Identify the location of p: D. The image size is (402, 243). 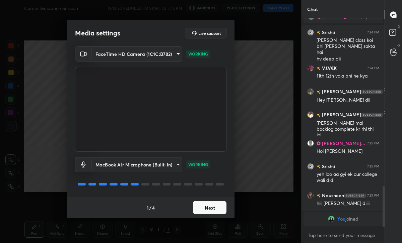
(398, 26).